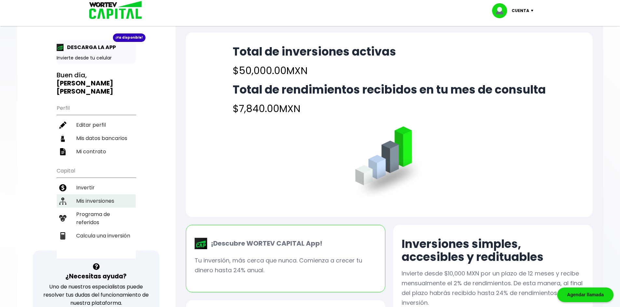 The width and height of the screenshot is (620, 307). I want to click on img: datos-icon.10cf9172.svg, so click(63, 139).